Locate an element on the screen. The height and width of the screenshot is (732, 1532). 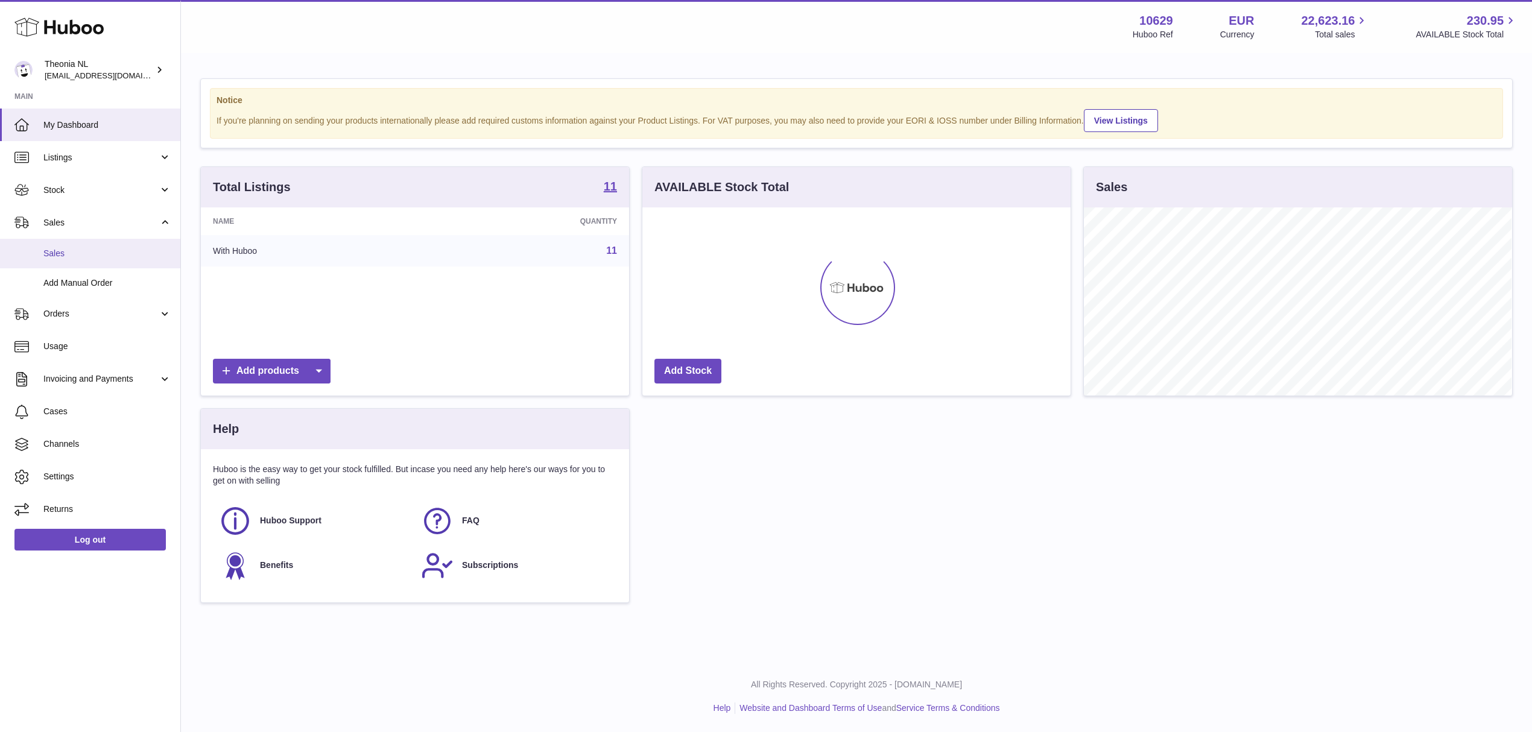
h3: Help is located at coordinates (226, 429).